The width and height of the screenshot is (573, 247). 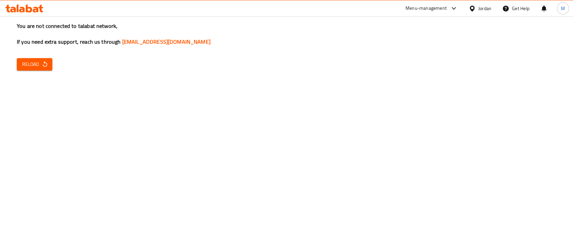 I want to click on span: Reload, so click(x=35, y=64).